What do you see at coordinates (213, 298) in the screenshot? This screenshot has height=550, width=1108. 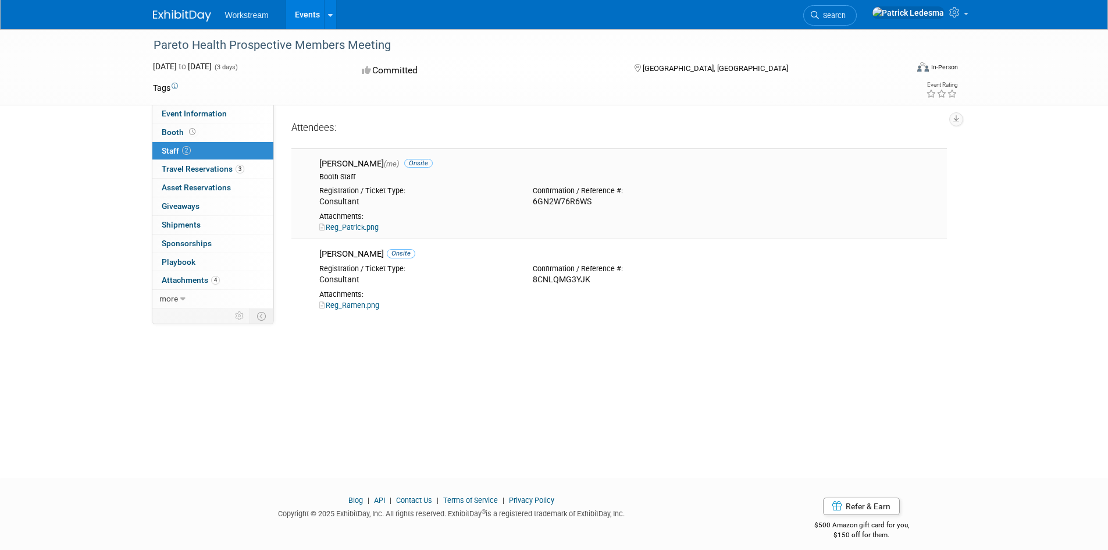 I see `a: more` at bounding box center [213, 298].